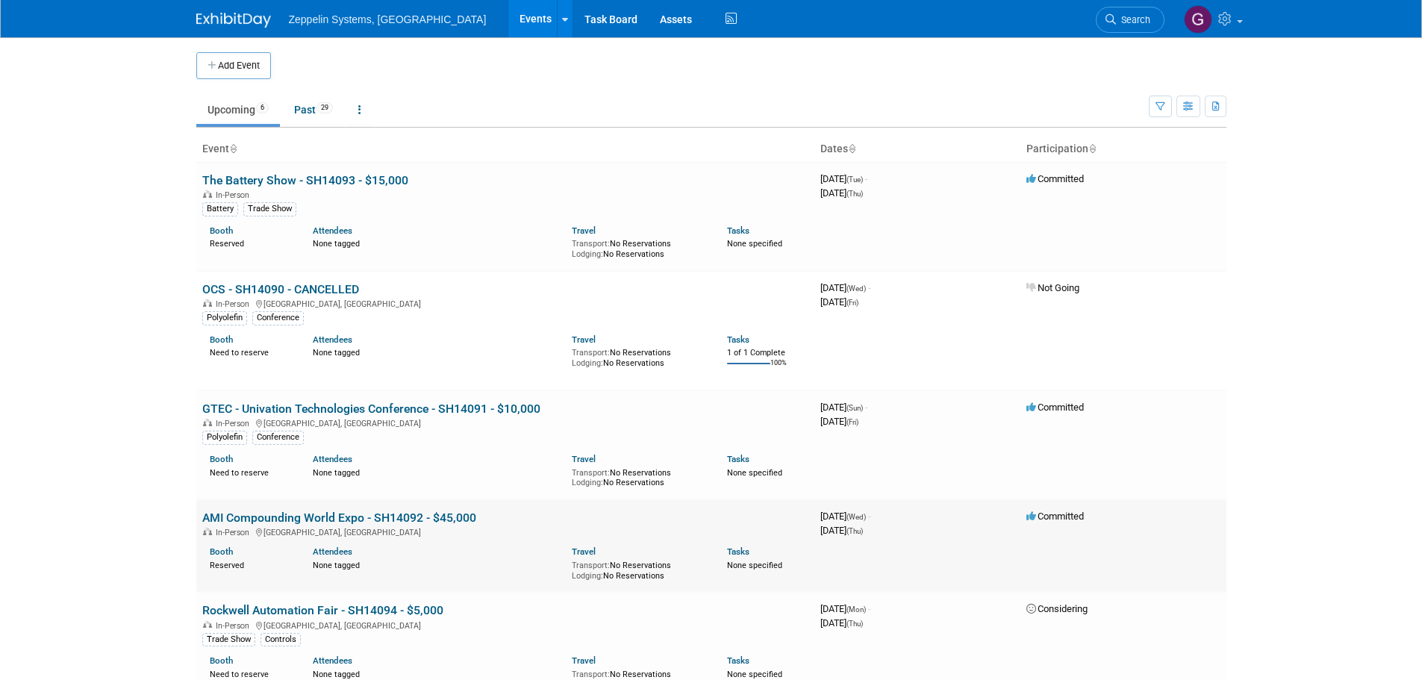  Describe the element at coordinates (1057, 608) in the screenshot. I see `span: Considering` at that location.